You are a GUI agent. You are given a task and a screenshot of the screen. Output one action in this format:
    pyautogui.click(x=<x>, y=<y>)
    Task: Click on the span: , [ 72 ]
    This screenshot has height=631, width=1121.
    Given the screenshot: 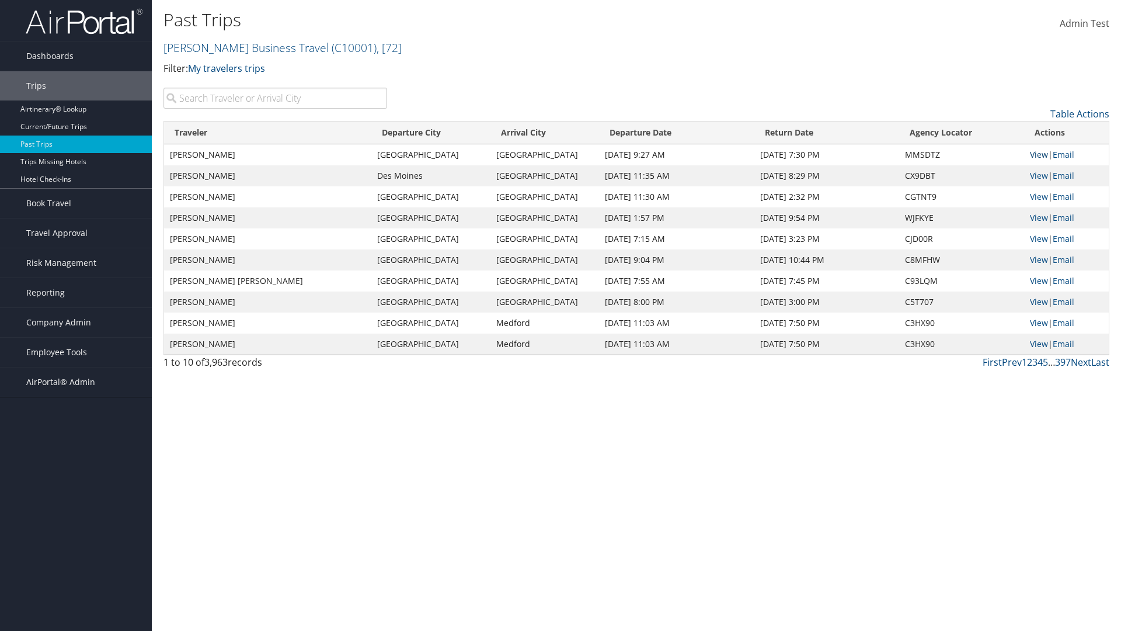 What is the action you would take?
    pyautogui.click(x=389, y=47)
    